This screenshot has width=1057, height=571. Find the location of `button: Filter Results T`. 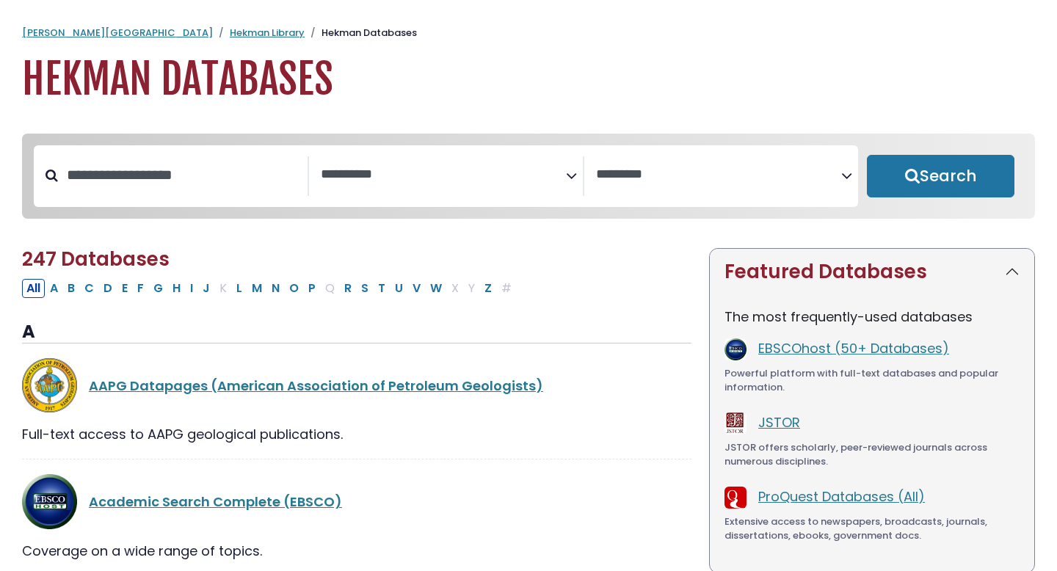

button: Filter Results T is located at coordinates (382, 289).